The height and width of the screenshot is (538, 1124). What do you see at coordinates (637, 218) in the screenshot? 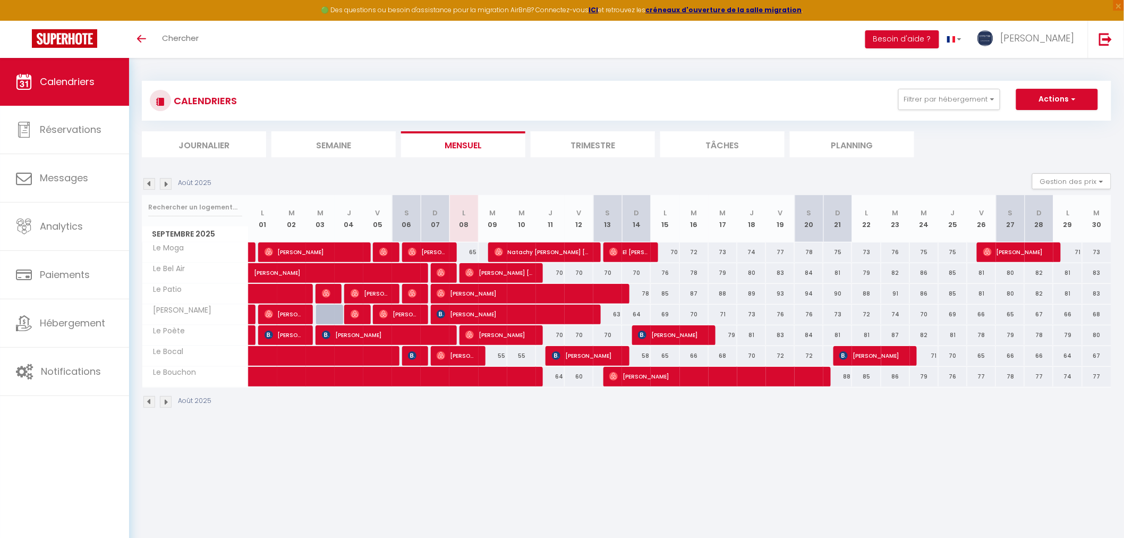
I see `th: 14` at bounding box center [637, 218].